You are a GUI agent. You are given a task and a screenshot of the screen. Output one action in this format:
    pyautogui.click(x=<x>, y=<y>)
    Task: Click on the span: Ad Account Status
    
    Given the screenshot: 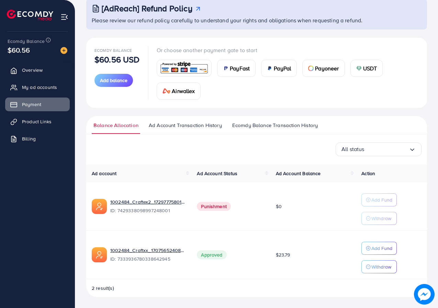 What is the action you would take?
    pyautogui.click(x=217, y=174)
    